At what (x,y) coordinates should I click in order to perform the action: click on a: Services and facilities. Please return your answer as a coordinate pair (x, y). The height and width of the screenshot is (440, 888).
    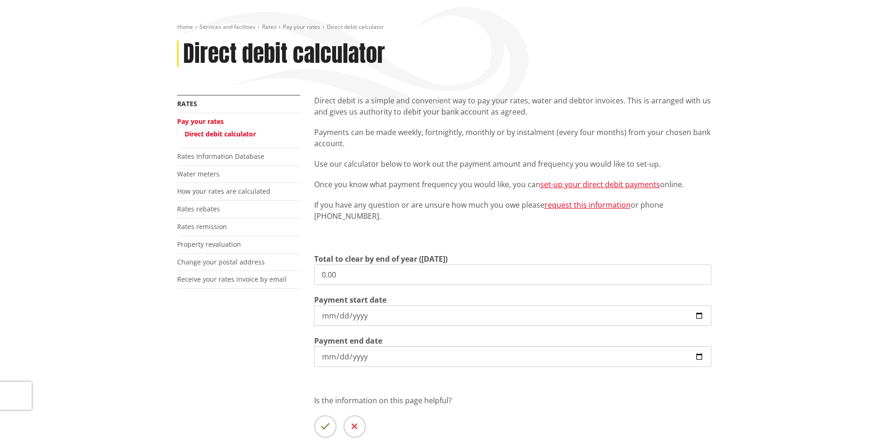
    Looking at the image, I should click on (227, 27).